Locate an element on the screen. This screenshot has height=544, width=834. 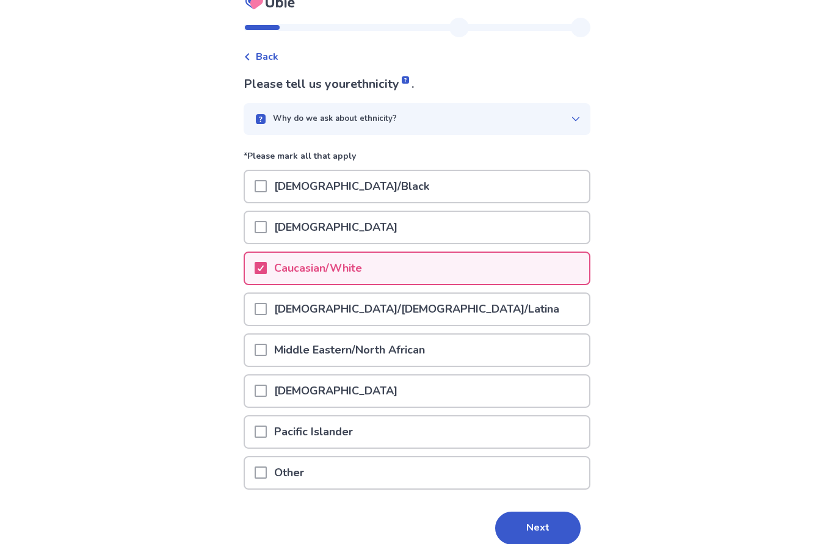
p: Please tell us your . is located at coordinates (417, 85).